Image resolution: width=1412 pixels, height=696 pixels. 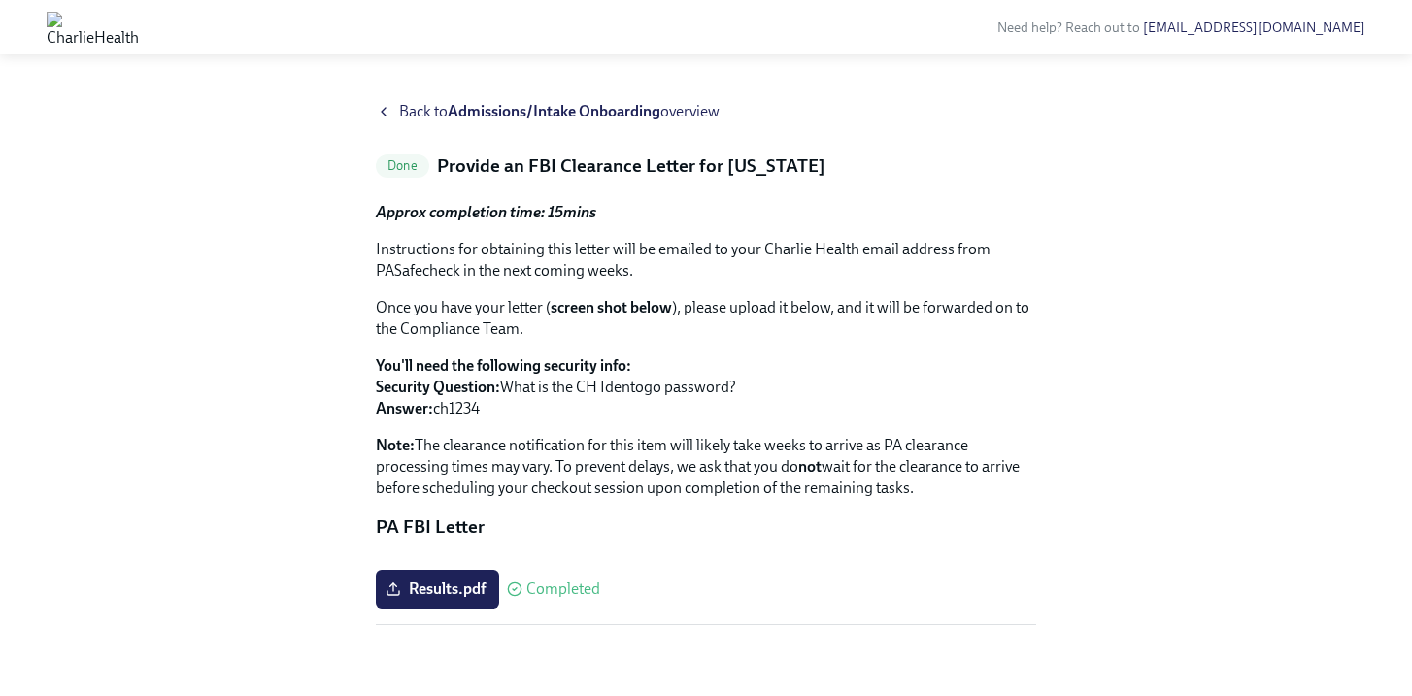 What do you see at coordinates (563, 590) in the screenshot?
I see `span: Completed` at bounding box center [563, 590].